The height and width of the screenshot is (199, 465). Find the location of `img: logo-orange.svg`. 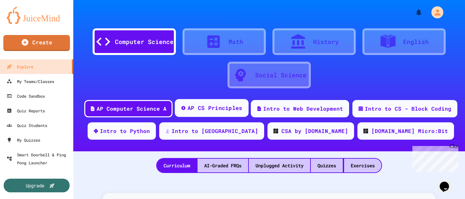

img: logo-orange.svg is located at coordinates (37, 15).